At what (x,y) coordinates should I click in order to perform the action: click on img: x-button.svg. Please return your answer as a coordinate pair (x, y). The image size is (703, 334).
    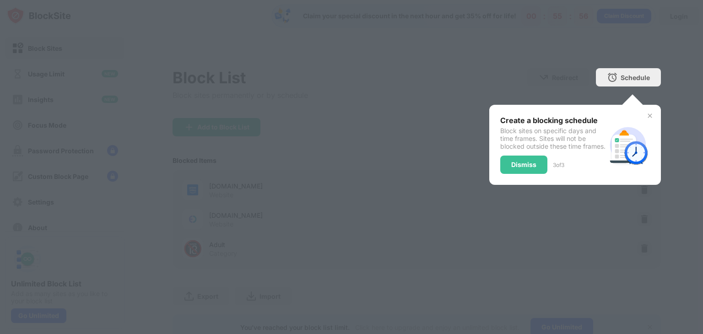
    Looking at the image, I should click on (650, 116).